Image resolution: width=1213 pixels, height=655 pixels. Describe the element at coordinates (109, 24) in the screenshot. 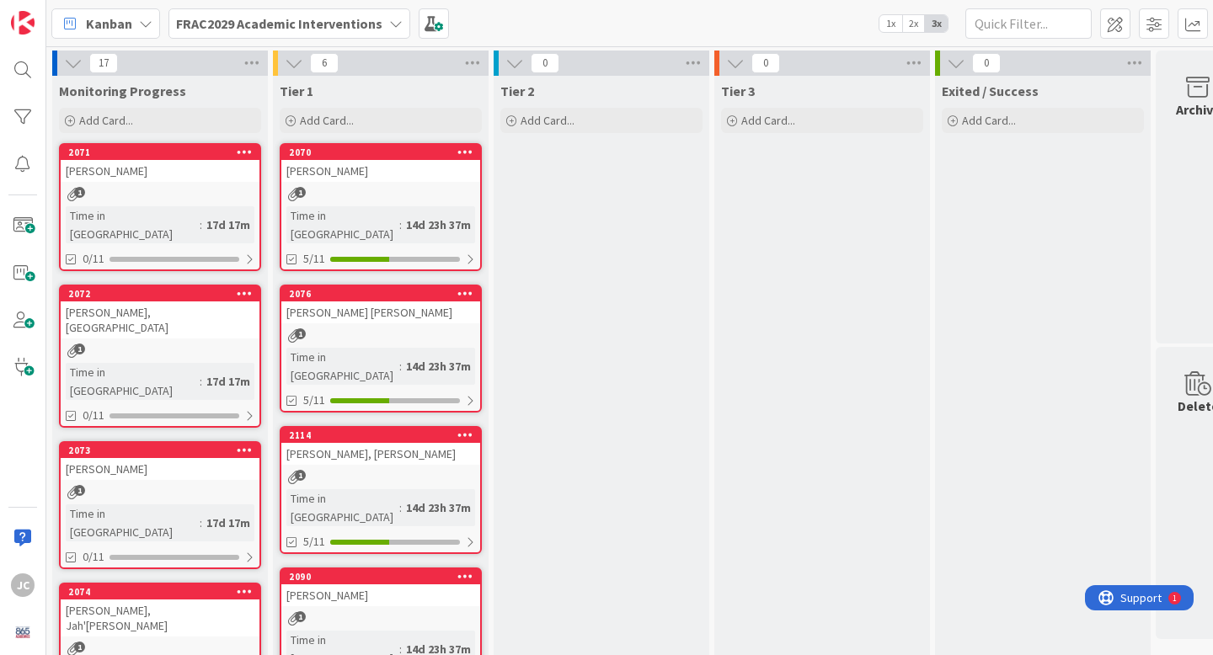

I see `span: Kanban` at that location.